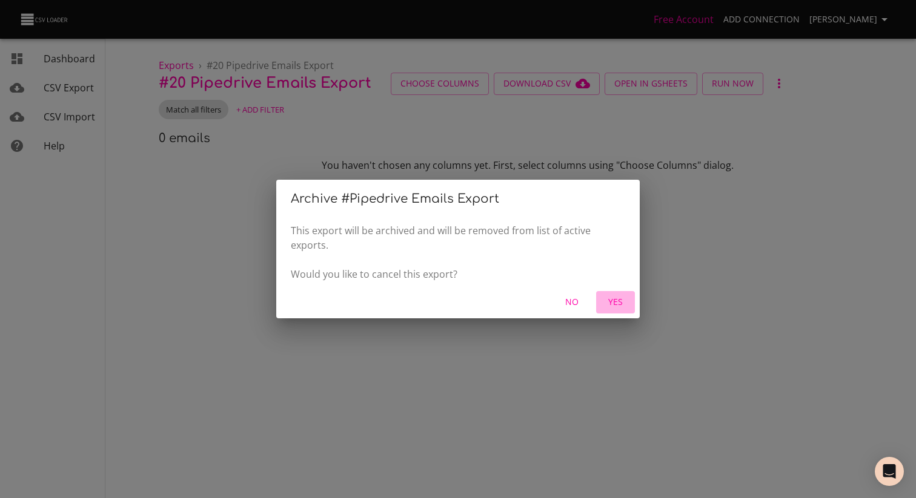 The image size is (916, 498). I want to click on button: No, so click(572, 302).